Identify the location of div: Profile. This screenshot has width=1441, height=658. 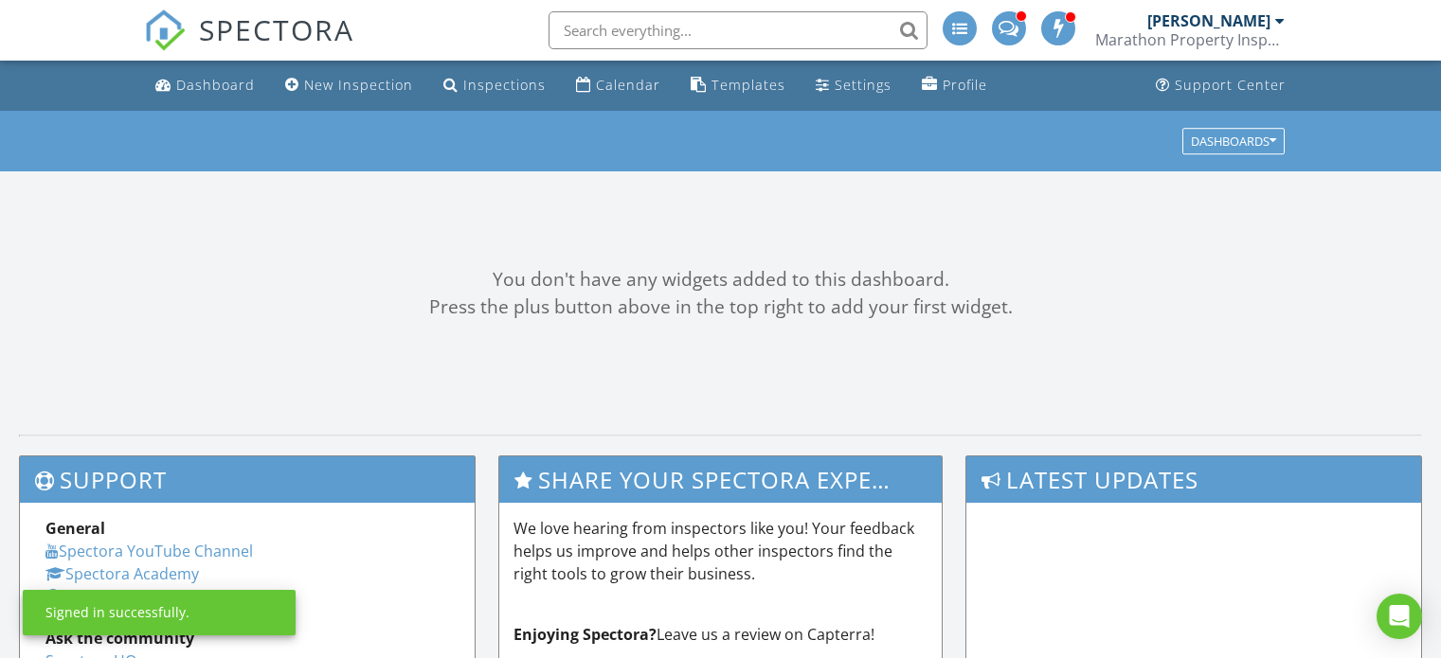
(964, 84).